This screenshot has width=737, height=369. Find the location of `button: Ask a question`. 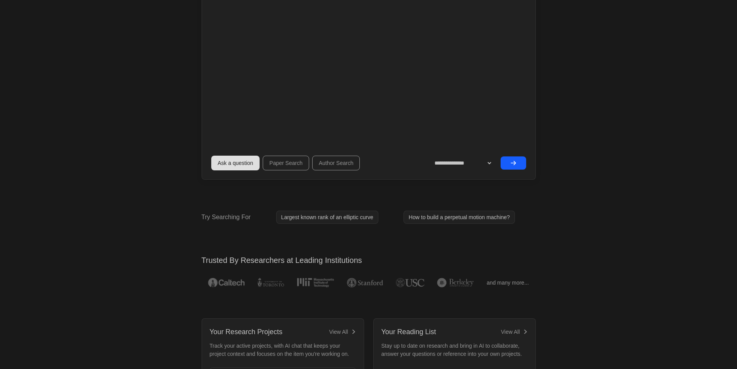

button: Ask a question is located at coordinates (236, 163).